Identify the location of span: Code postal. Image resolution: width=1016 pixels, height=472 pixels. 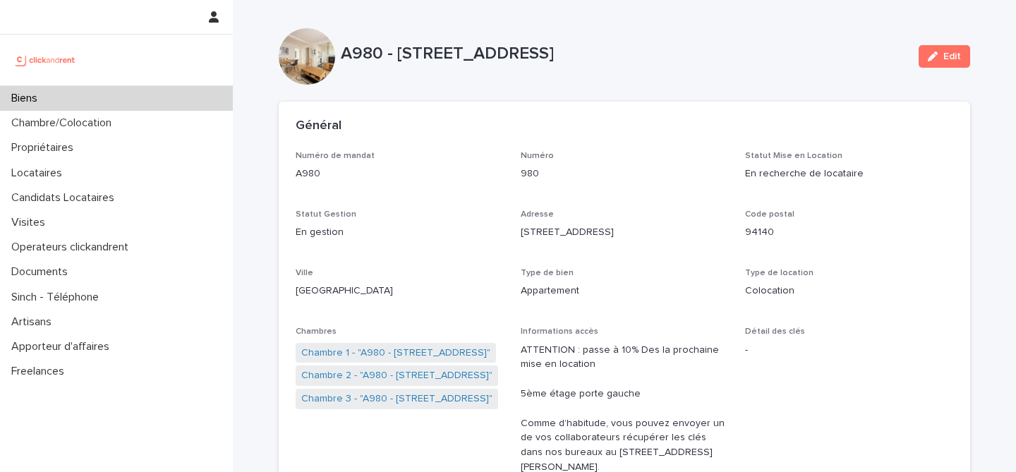
(770, 215).